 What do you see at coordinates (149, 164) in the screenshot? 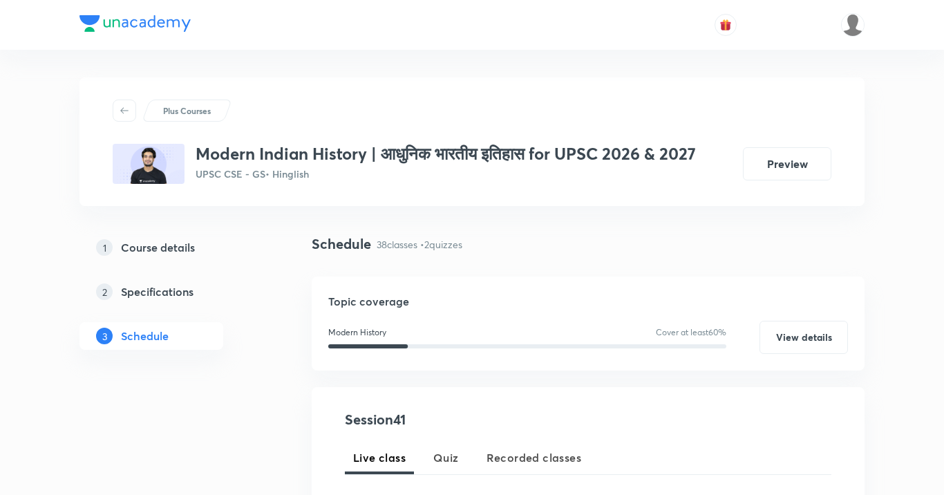
I see `img: 19E03857-3385-4008-B9C9-5041D09E7A5E_plus.png` at bounding box center [149, 164].